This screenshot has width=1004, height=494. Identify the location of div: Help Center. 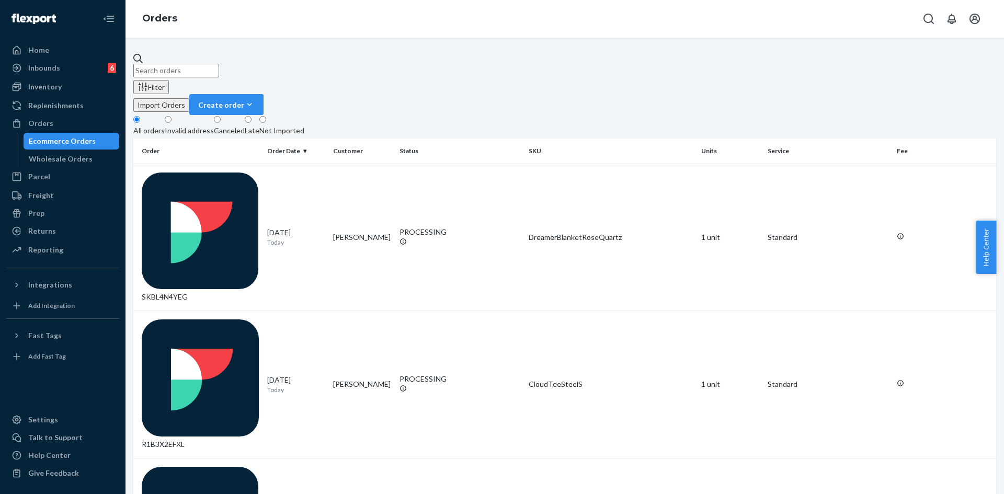
(49, 455).